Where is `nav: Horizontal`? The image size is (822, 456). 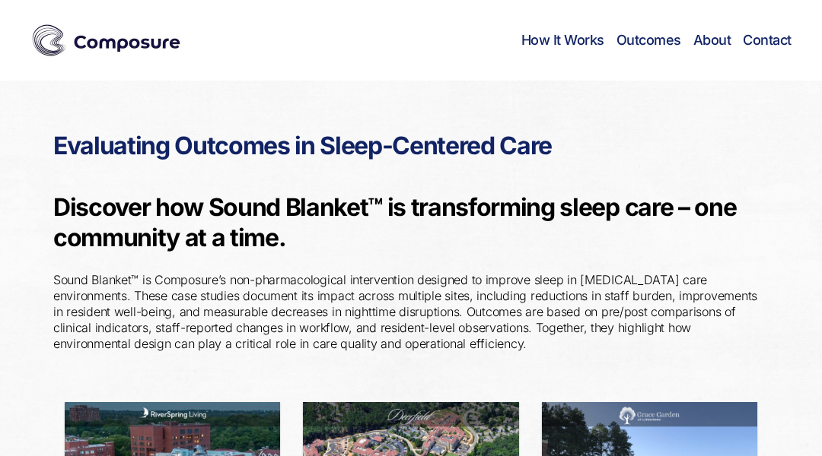
nav: Horizontal is located at coordinates (656, 40).